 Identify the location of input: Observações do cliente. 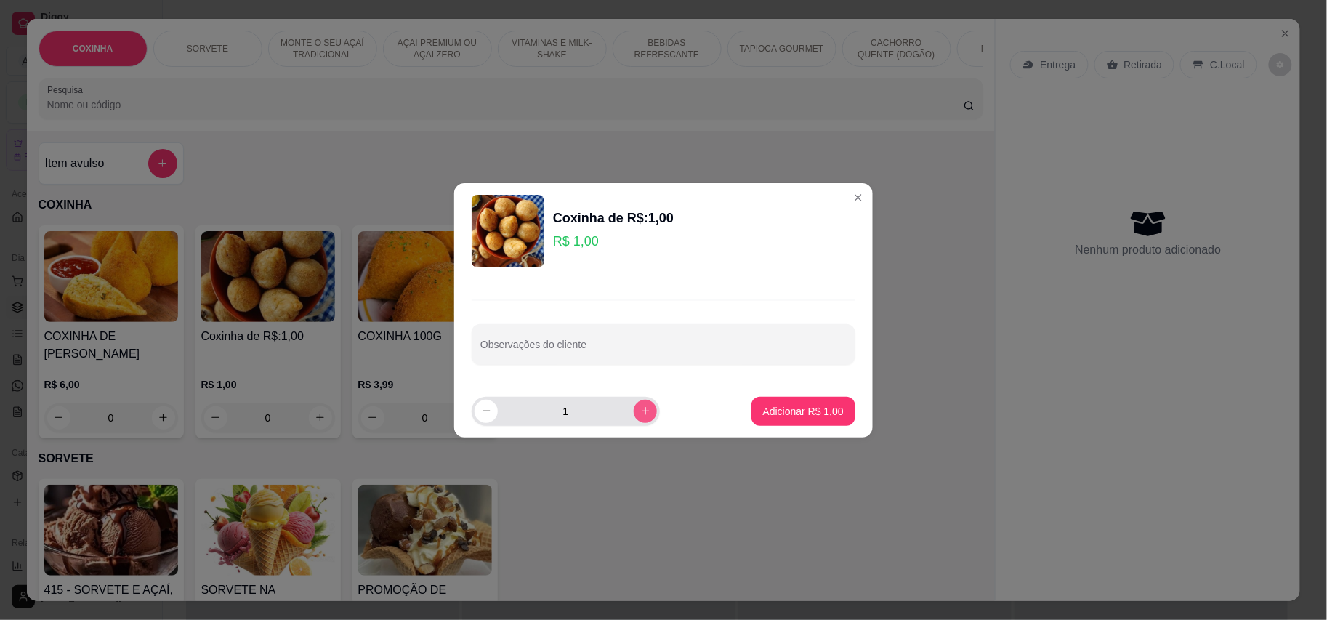
(663, 350).